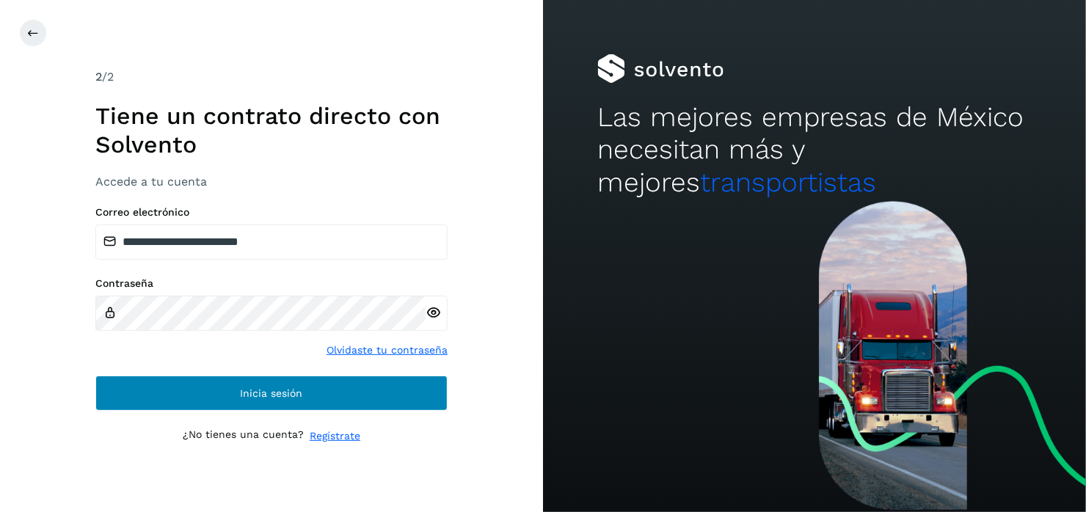 This screenshot has height=512, width=1086. Describe the element at coordinates (98, 76) in the screenshot. I see `span: 2` at that location.